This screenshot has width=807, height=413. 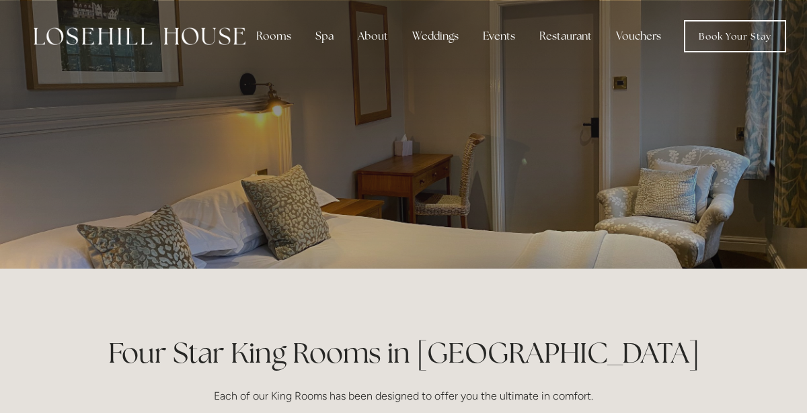 I want to click on div: Weddings, so click(x=435, y=36).